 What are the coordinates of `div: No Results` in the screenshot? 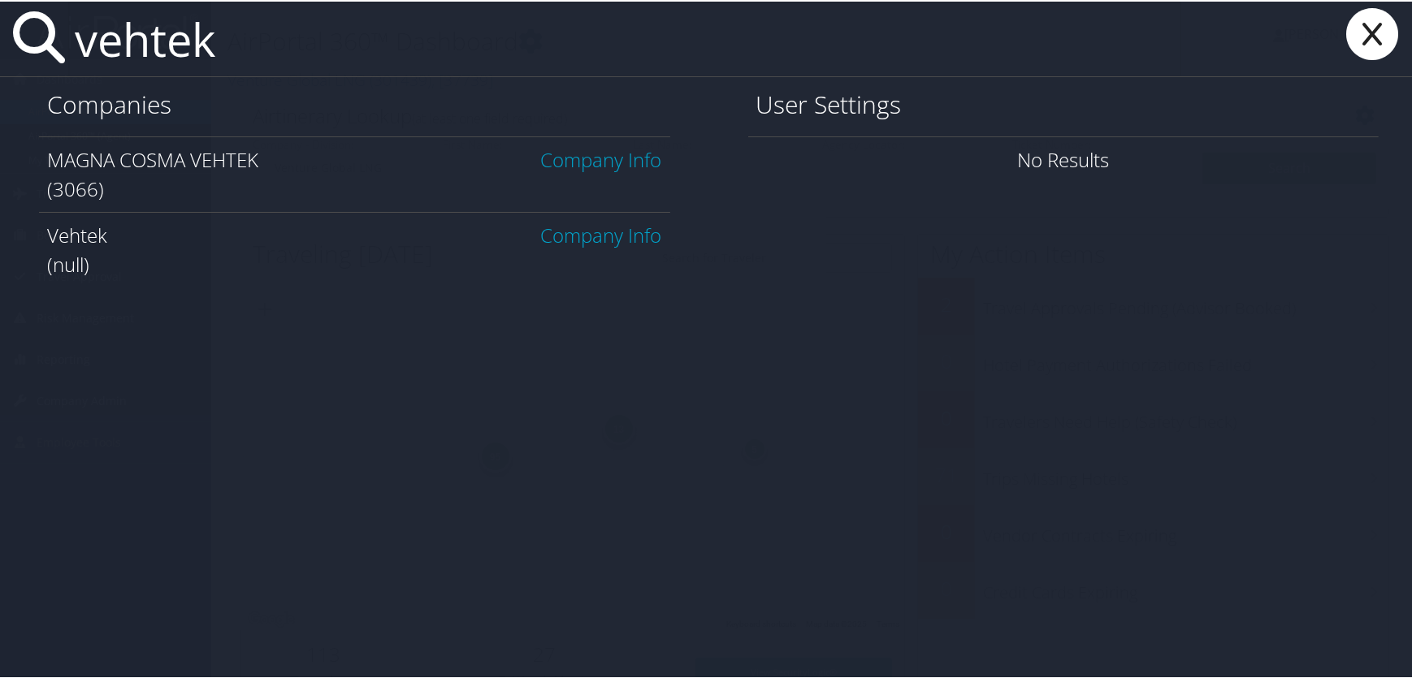 It's located at (1063, 158).